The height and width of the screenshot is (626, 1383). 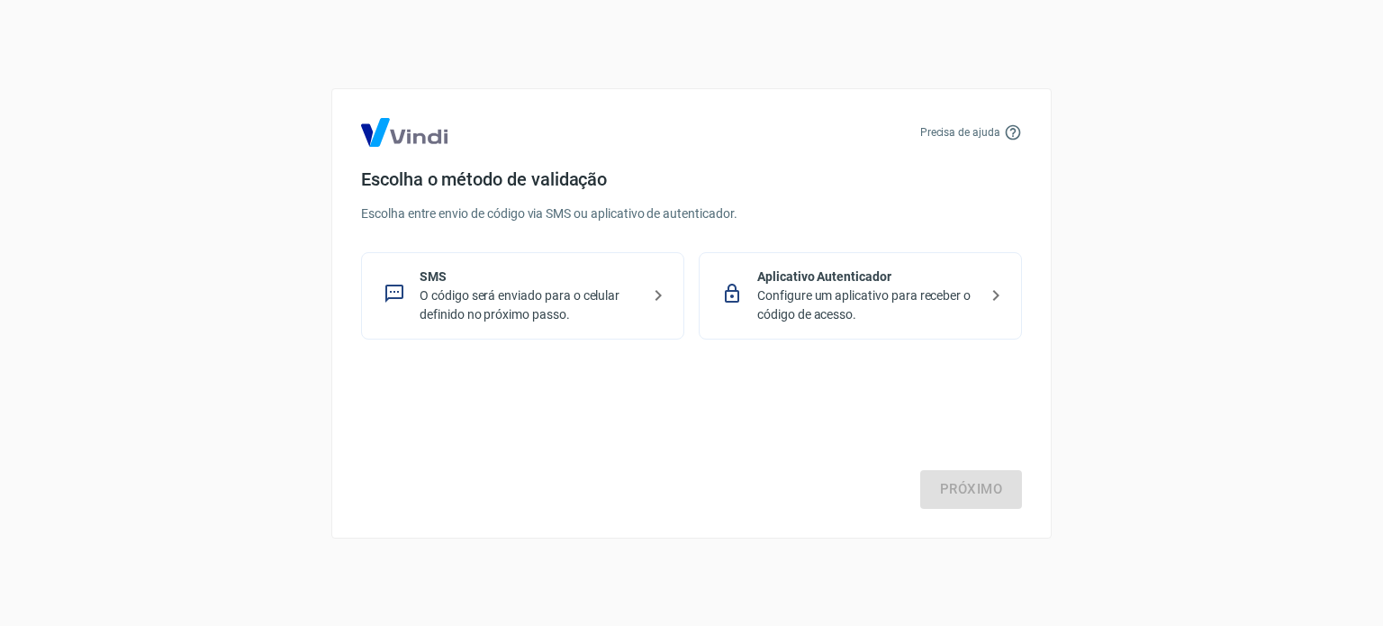 I want to click on p: O código será enviado para o celular definido no próximo passo., so click(x=529, y=305).